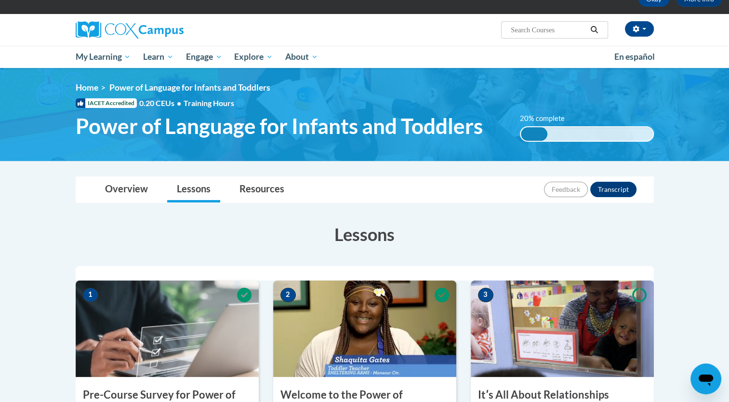 The image size is (729, 402). I want to click on label: 20% complete, so click(548, 119).